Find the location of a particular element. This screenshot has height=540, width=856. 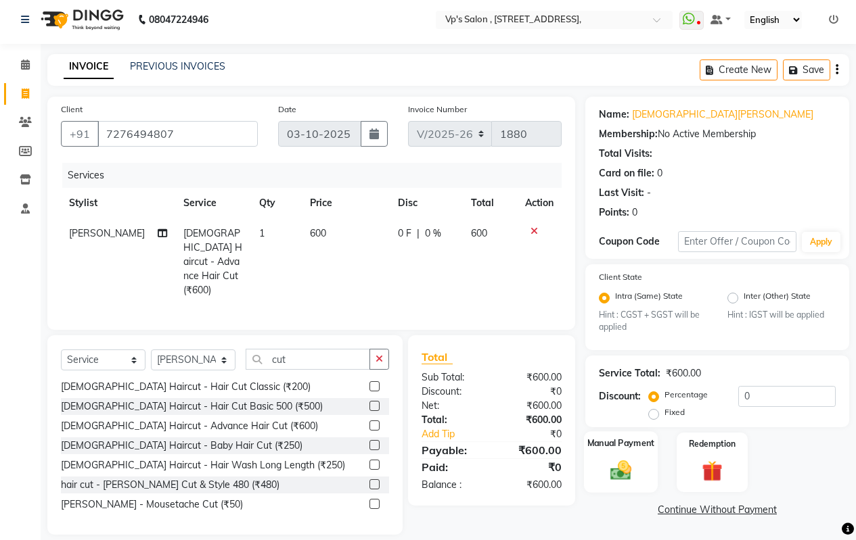

span: 0 F is located at coordinates (404, 233).